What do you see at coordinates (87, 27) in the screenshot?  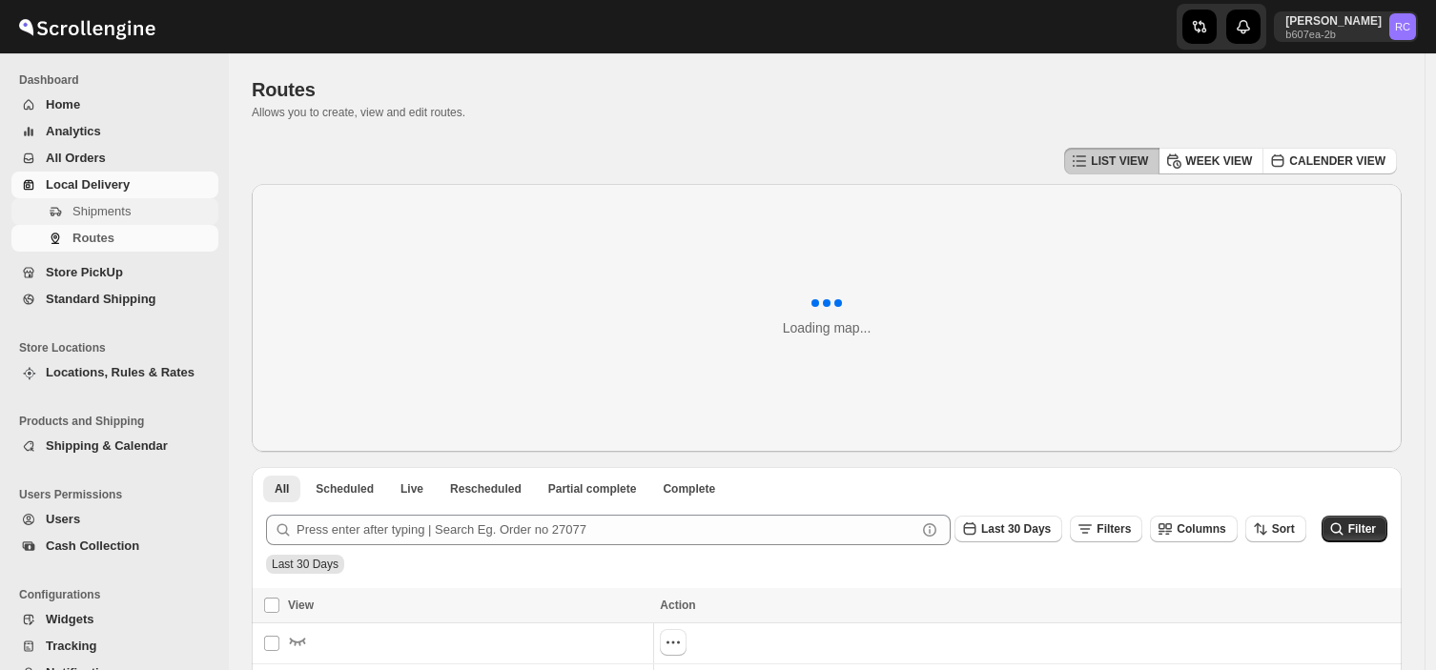 I see `img: ScrollEngine` at bounding box center [87, 27].